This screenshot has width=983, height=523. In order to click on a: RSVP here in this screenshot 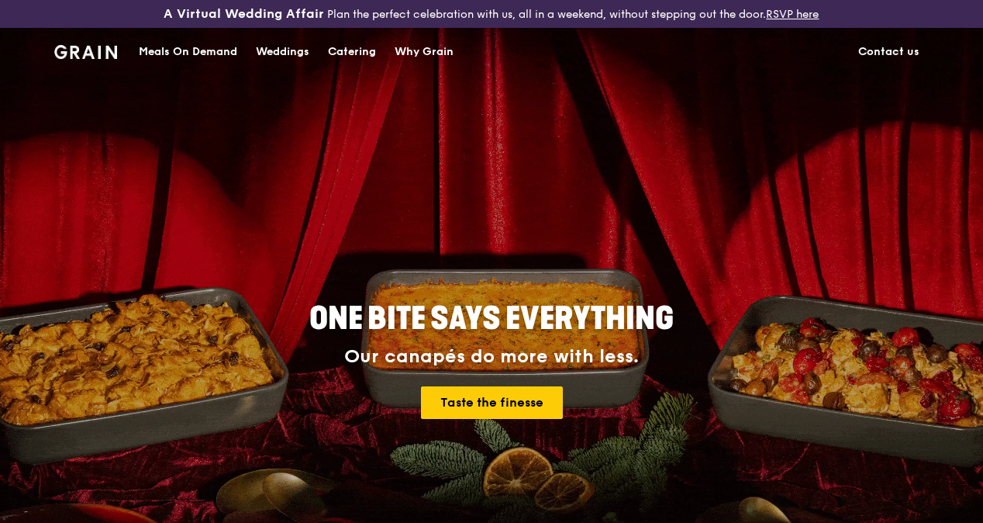, I will do `click(793, 14)`.